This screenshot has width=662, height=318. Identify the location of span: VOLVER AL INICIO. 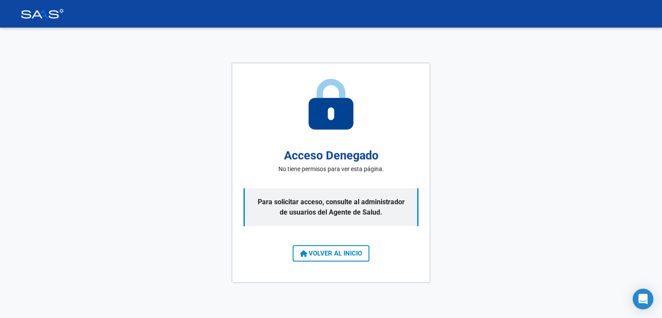
(331, 253).